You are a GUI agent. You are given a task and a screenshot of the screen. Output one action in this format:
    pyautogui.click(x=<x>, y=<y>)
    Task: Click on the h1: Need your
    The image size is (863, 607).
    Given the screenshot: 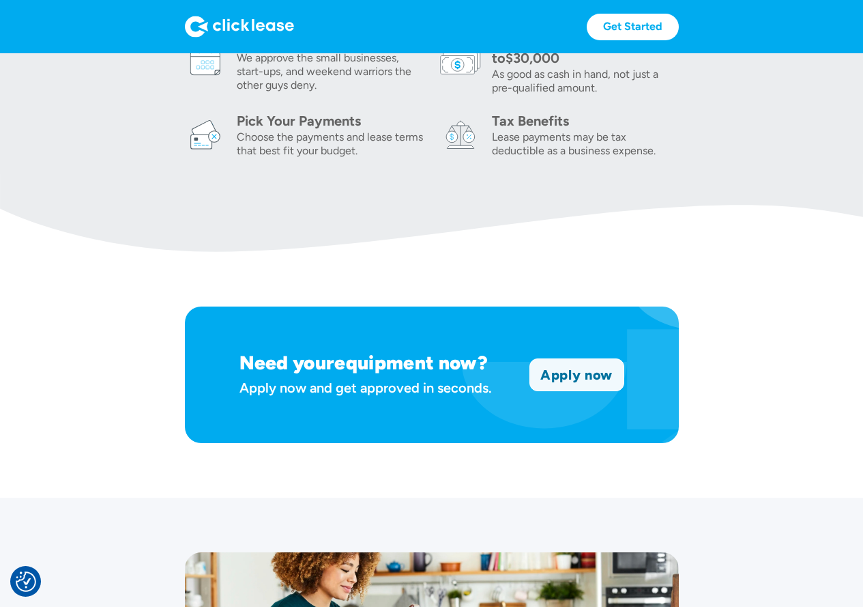 What is the action you would take?
    pyautogui.click(x=287, y=362)
    